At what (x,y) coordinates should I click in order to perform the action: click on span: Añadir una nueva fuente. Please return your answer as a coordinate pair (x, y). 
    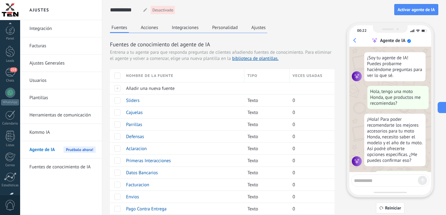
    Looking at the image, I should click on (150, 89).